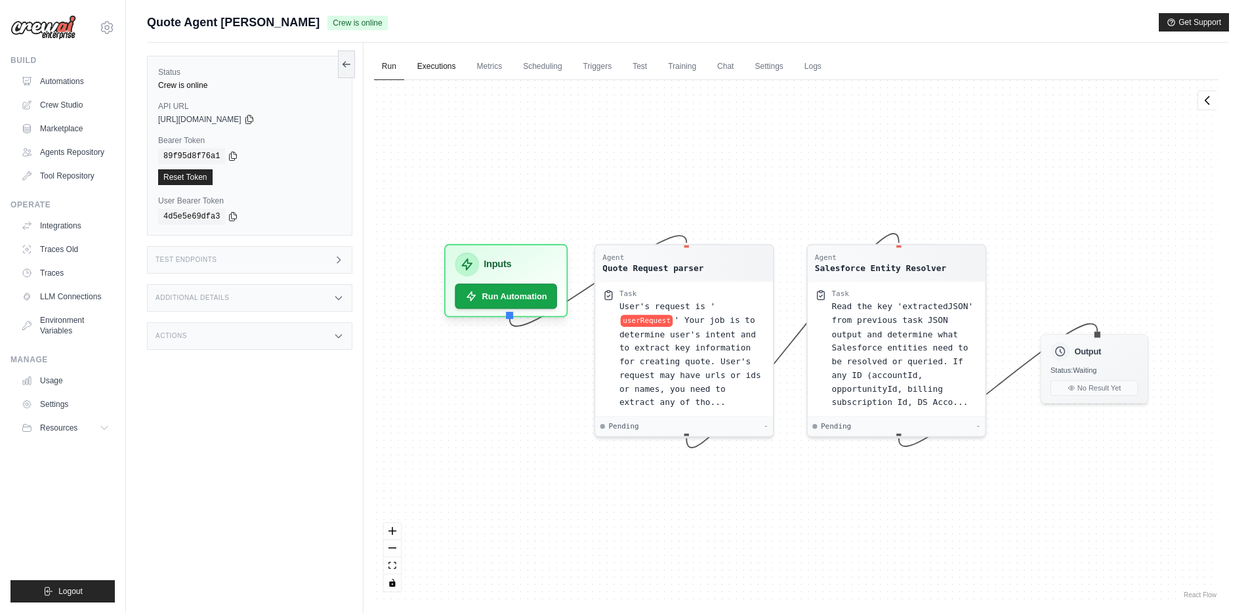 The height and width of the screenshot is (613, 1250). I want to click on span: Logout, so click(70, 591).